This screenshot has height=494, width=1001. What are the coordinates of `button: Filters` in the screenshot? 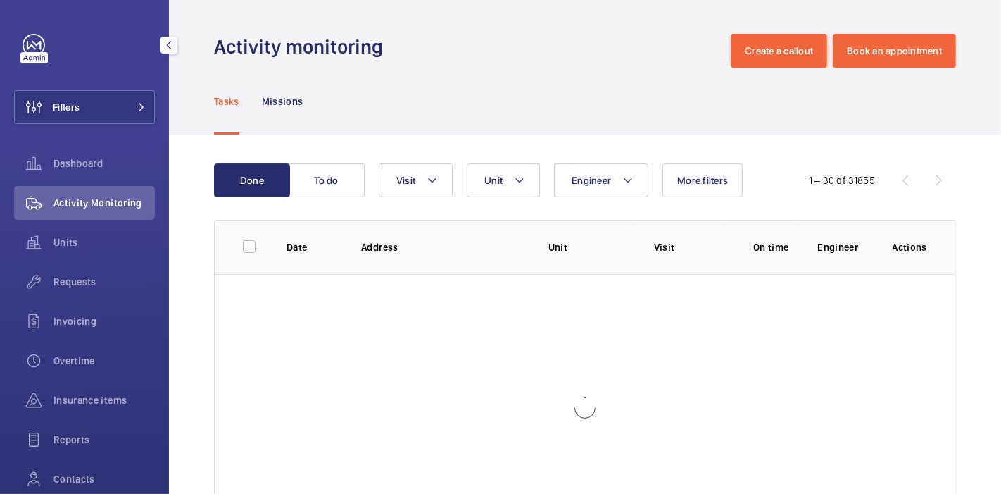 It's located at (85, 107).